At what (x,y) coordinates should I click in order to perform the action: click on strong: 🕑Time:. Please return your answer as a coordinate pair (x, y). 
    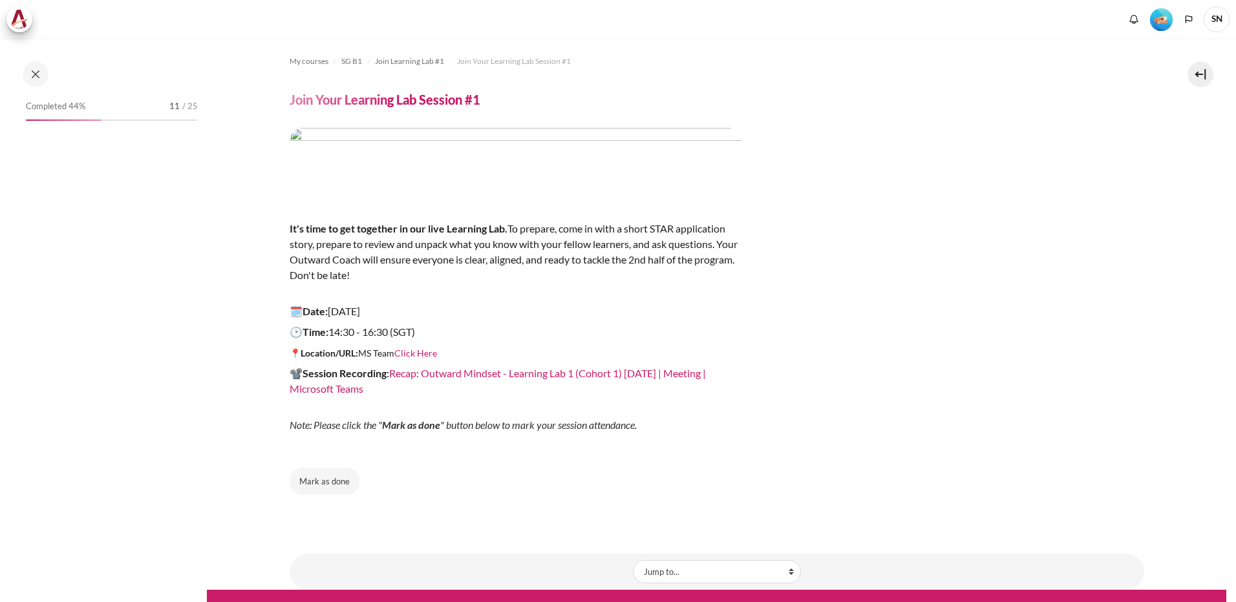
    Looking at the image, I should click on (309, 332).